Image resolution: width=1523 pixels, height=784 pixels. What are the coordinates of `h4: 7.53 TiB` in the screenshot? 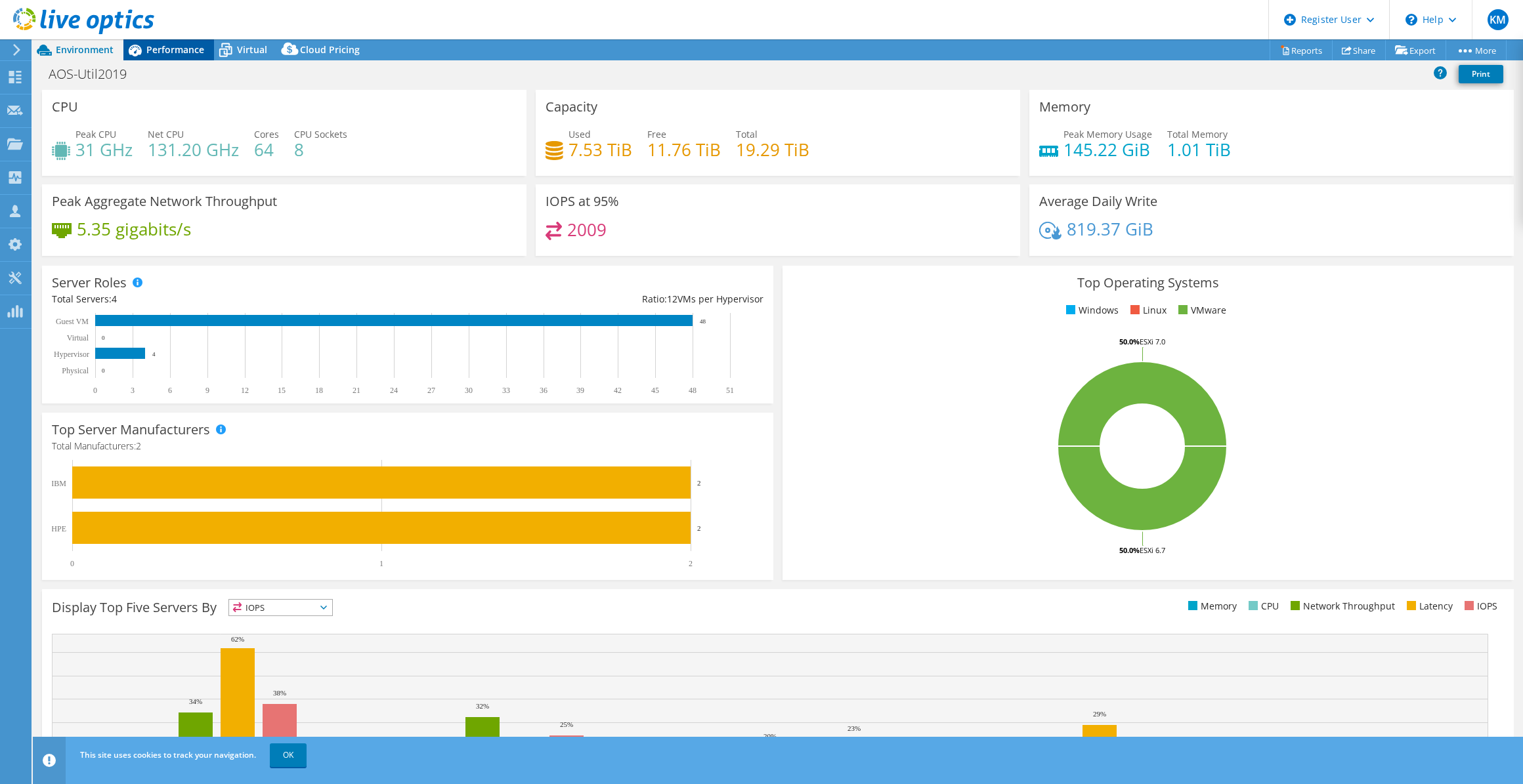 It's located at (600, 150).